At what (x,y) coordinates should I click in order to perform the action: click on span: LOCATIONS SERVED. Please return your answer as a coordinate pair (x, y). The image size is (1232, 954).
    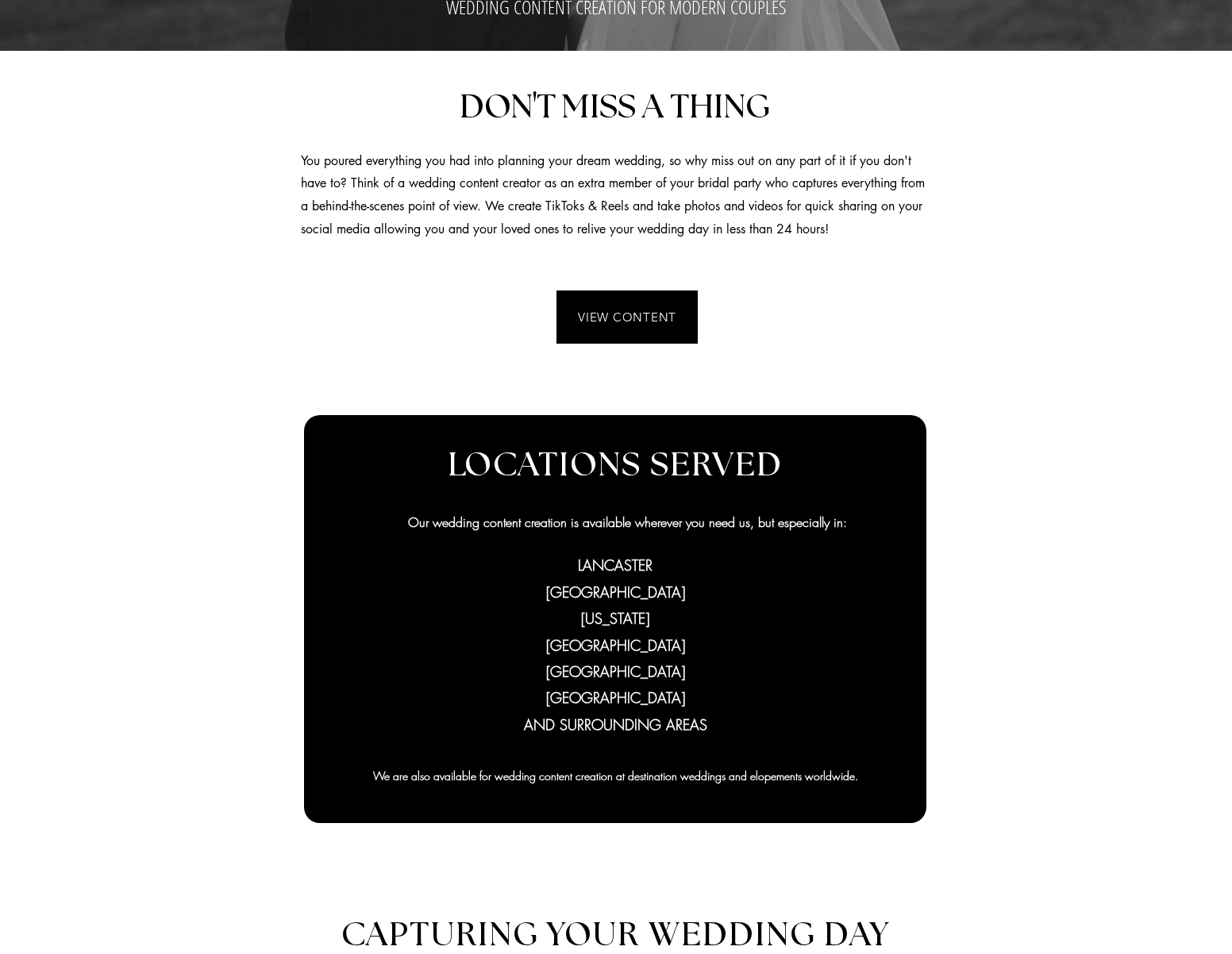
    Looking at the image, I should click on (616, 465).